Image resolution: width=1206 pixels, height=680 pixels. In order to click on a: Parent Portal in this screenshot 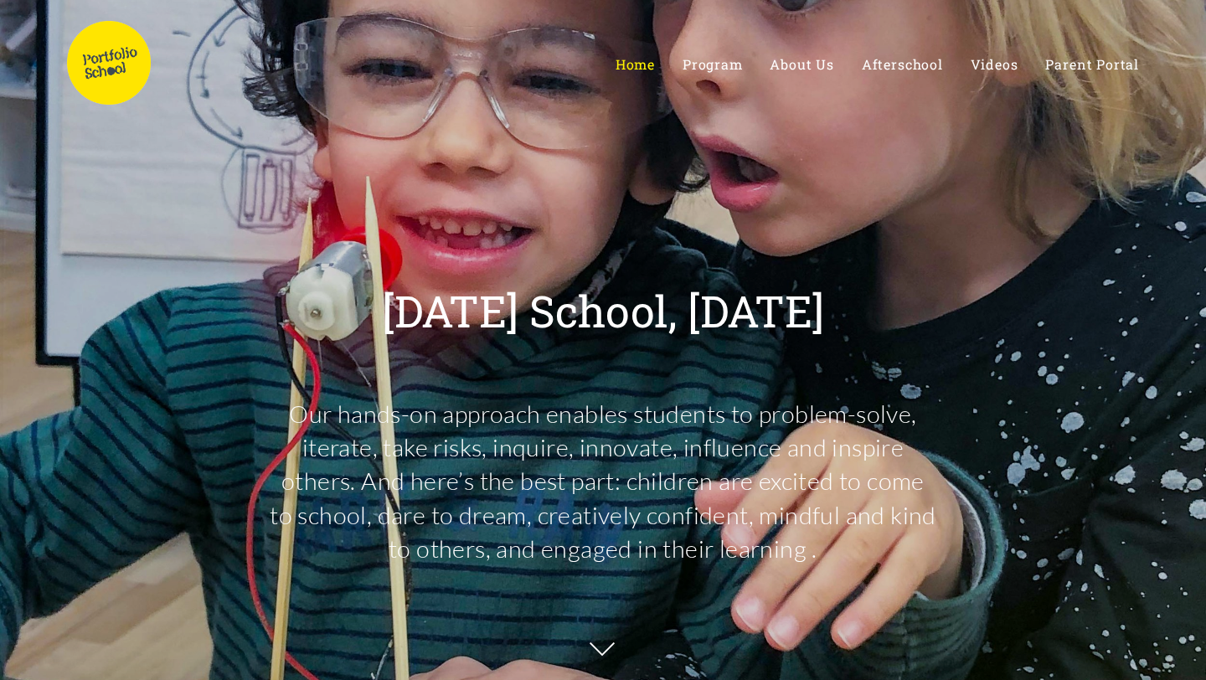, I will do `click(1092, 64)`.